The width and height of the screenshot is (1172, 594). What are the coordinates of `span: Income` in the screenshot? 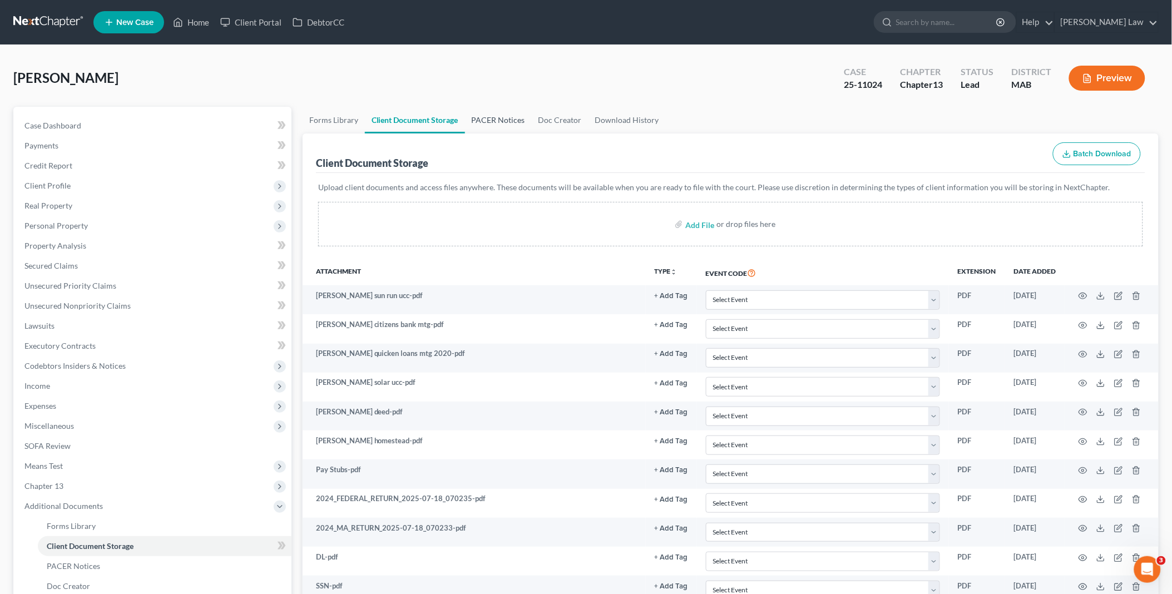 It's located at (37, 385).